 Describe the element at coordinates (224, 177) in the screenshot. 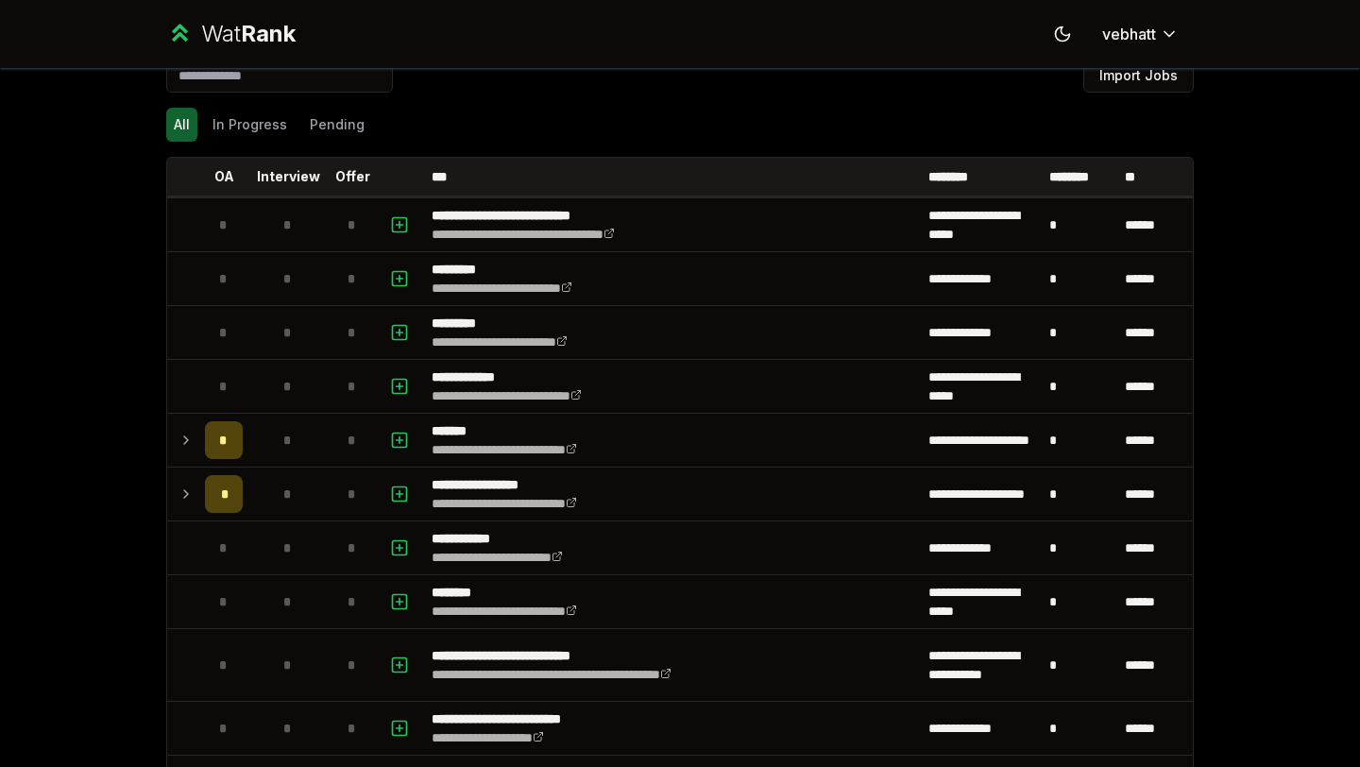

I see `p: OA` at that location.